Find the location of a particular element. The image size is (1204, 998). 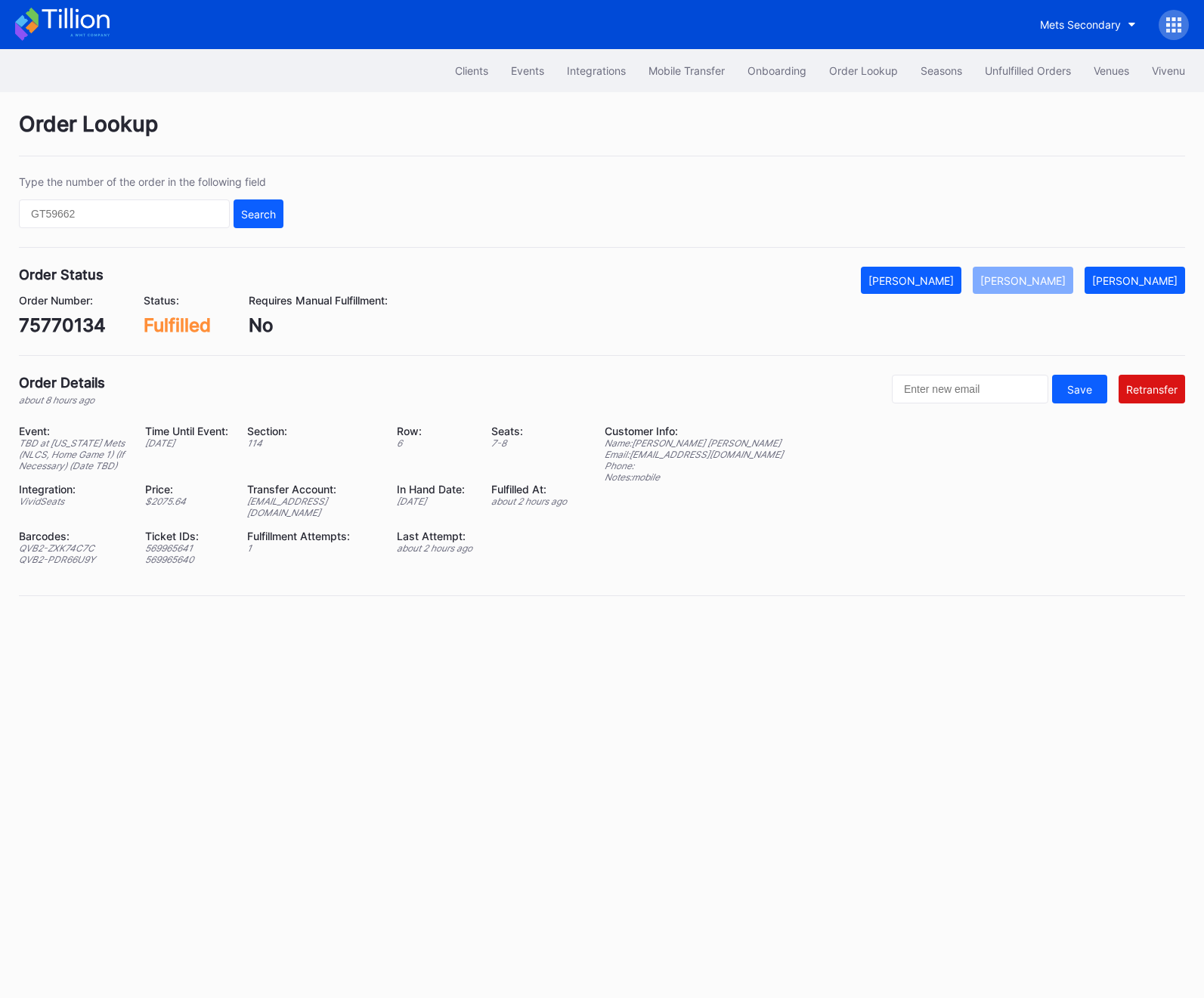

div: 7 - 8 is located at coordinates (529, 442).